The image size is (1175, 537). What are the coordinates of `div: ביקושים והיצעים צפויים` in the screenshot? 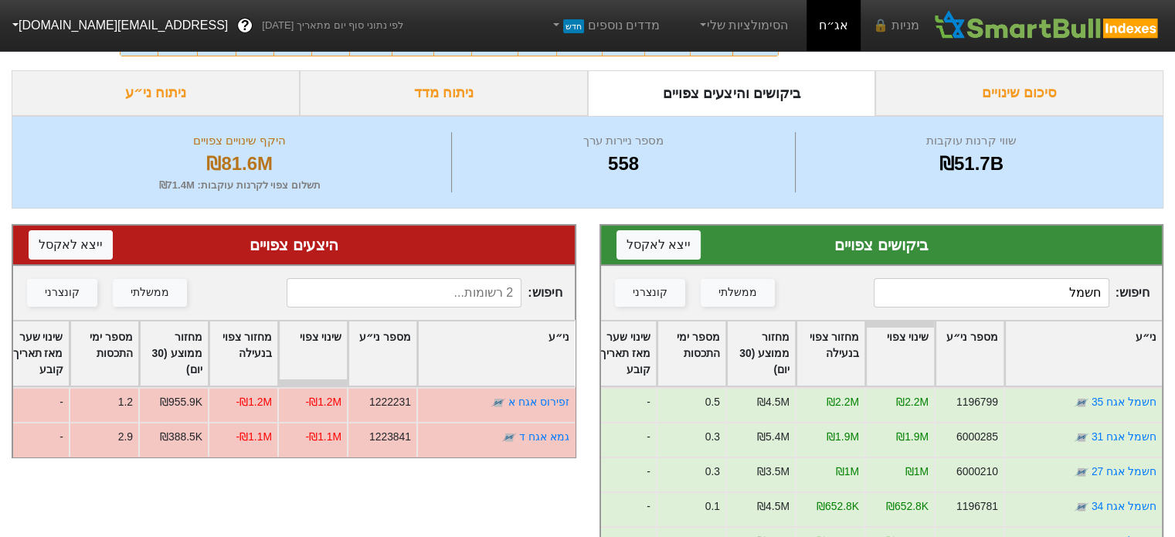 It's located at (731, 93).